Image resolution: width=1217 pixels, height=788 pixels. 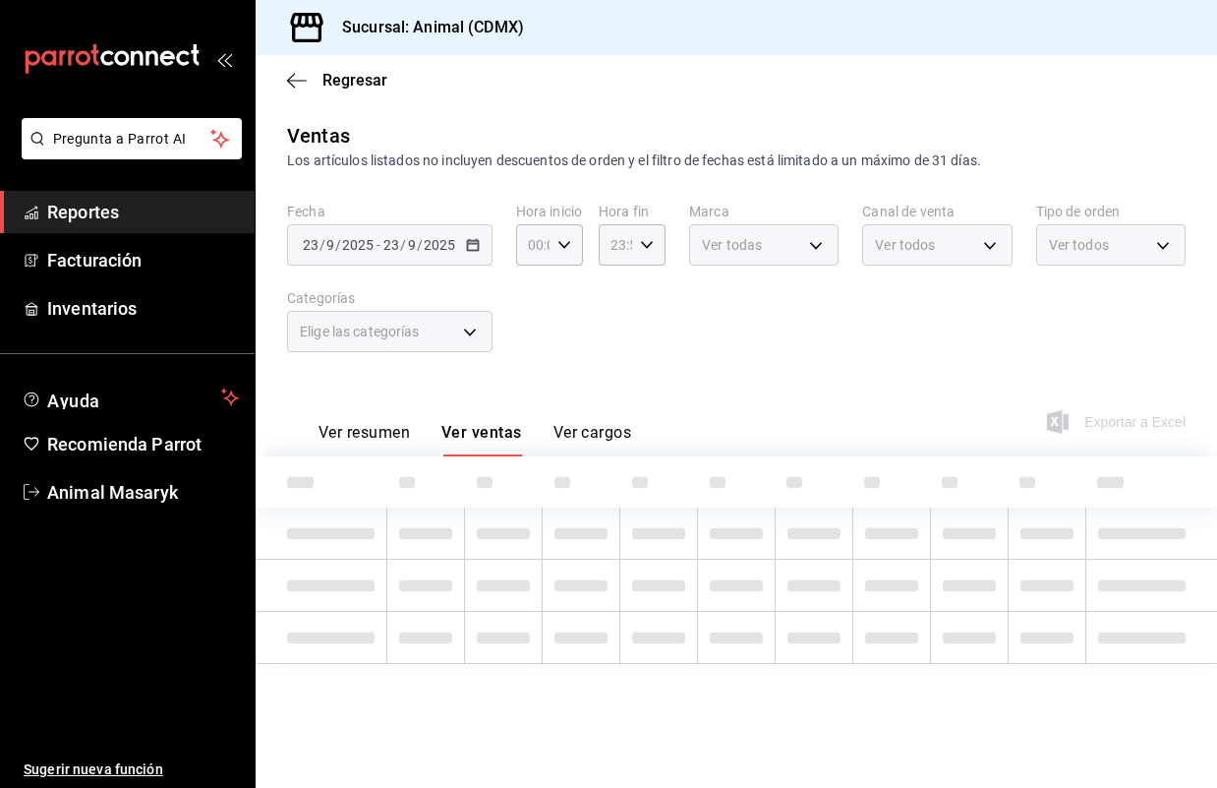 I want to click on button: open_drawer_menu, so click(x=224, y=59).